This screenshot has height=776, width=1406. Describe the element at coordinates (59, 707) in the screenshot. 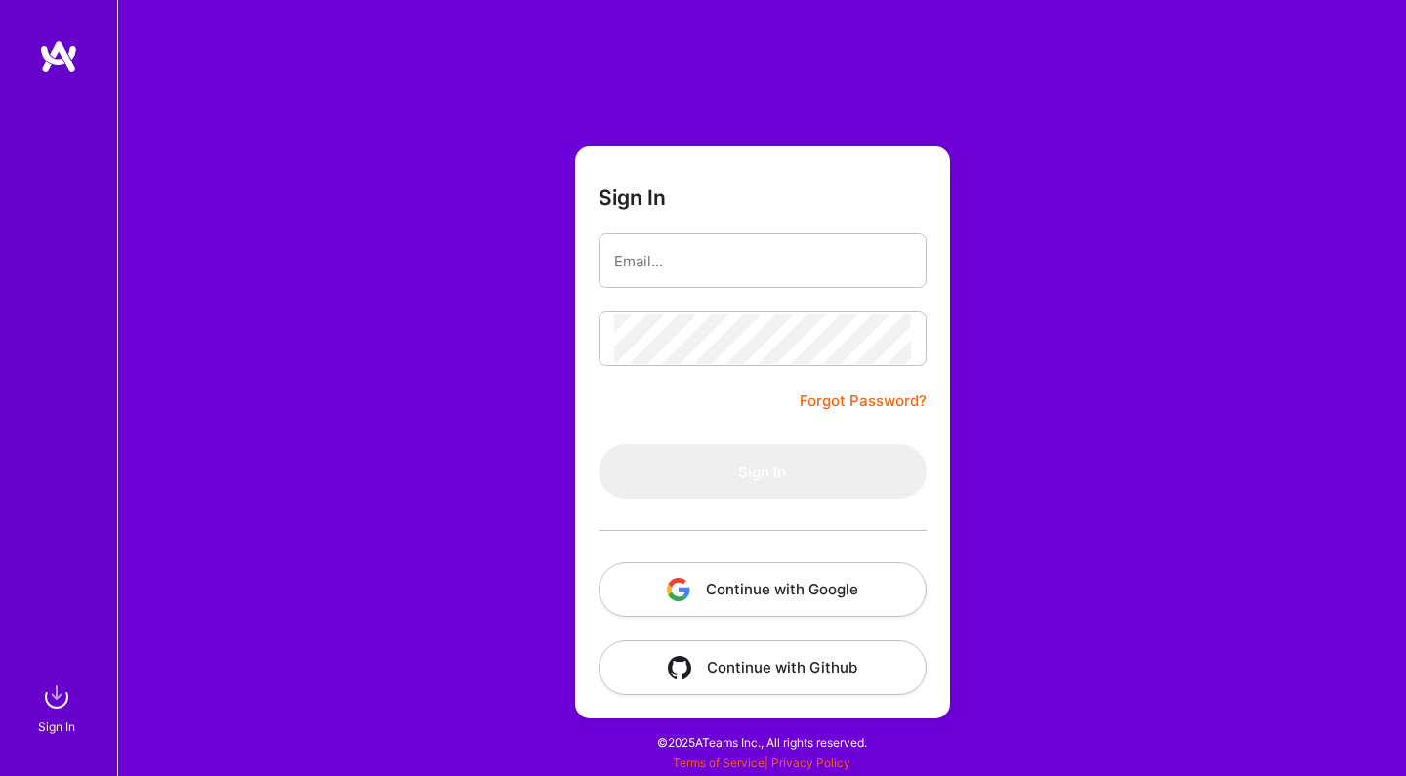

I see `a: sign inSign In` at that location.